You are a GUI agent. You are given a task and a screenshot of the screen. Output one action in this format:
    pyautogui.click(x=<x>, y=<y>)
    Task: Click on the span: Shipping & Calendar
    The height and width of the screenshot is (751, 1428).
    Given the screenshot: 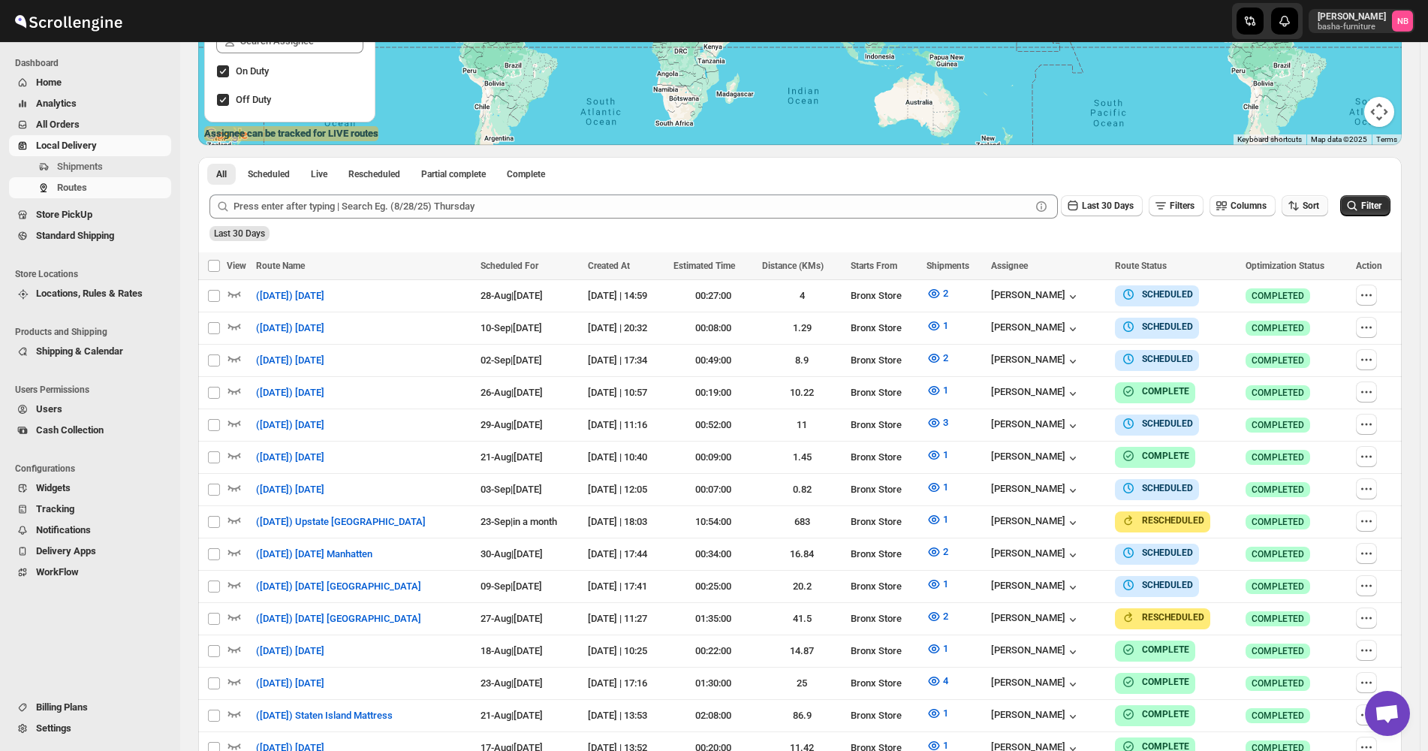 What is the action you would take?
    pyautogui.click(x=80, y=351)
    